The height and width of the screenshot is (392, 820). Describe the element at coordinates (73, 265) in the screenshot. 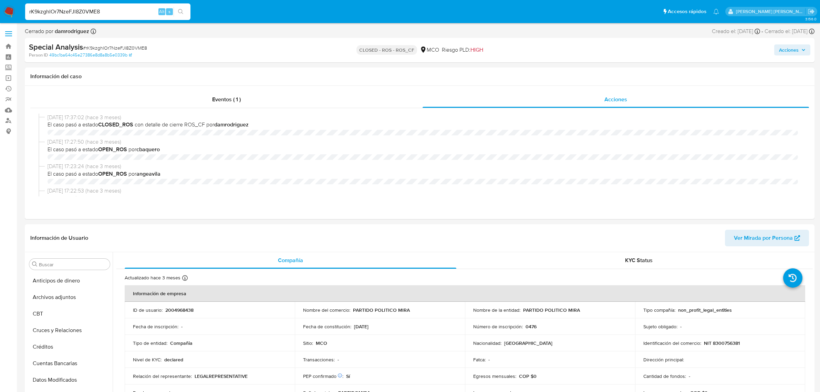

I see `input: Buscar` at that location.